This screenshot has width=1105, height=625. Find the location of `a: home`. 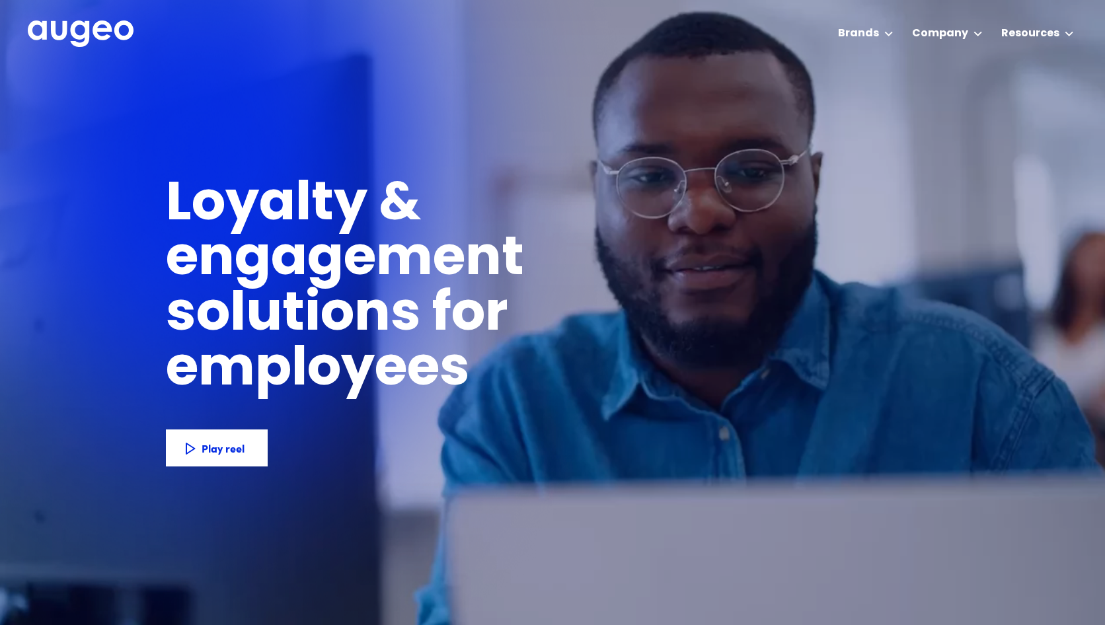

a: home is located at coordinates (81, 34).